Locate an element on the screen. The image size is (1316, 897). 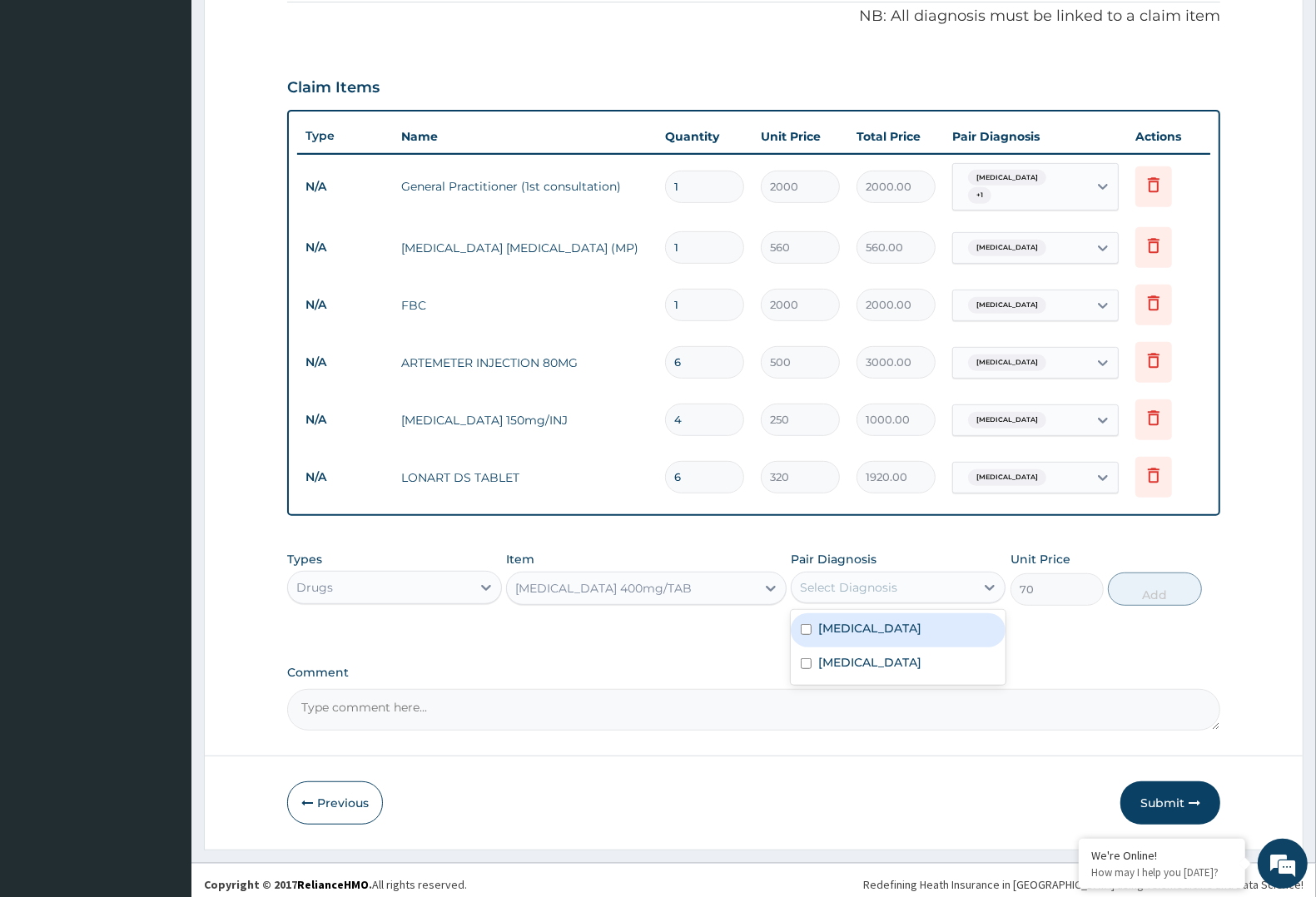
span: We're online! is located at coordinates (163, 294).